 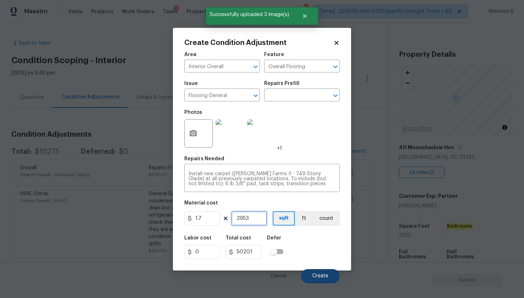 I want to click on h5: Labor cost, so click(x=198, y=238).